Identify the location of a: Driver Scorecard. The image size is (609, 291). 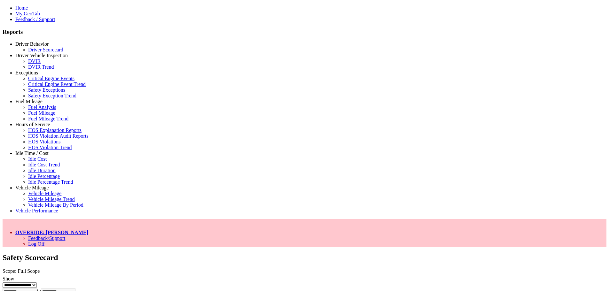
(46, 50).